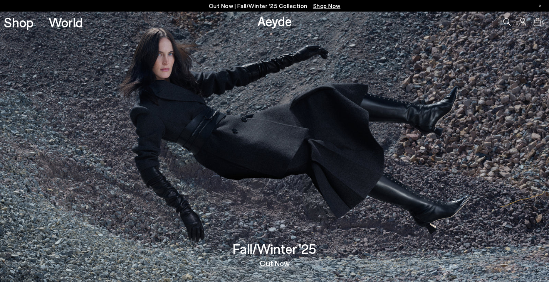  Describe the element at coordinates (275, 263) in the screenshot. I see `a: Out Now` at that location.